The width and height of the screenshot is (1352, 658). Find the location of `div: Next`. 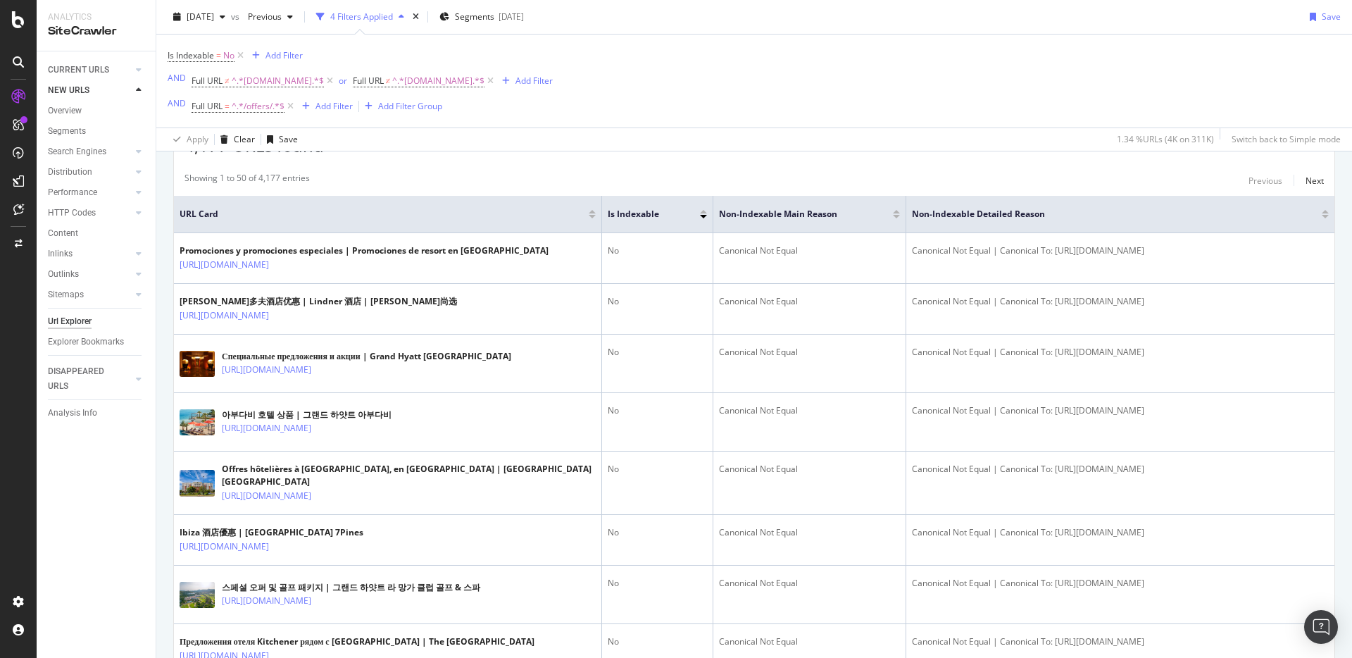

div: Next is located at coordinates (1315, 180).